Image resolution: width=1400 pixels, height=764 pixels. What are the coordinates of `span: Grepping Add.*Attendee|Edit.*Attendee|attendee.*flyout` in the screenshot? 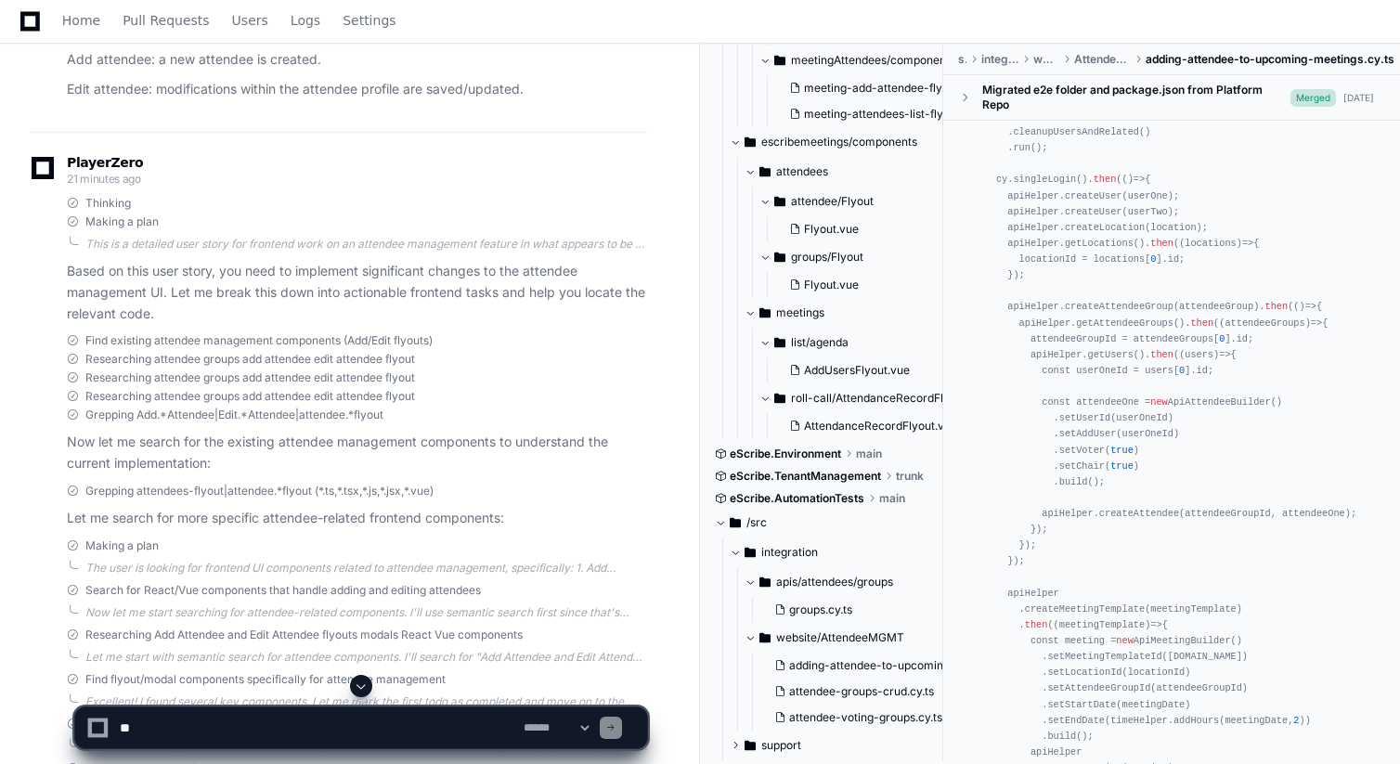 It's located at (234, 415).